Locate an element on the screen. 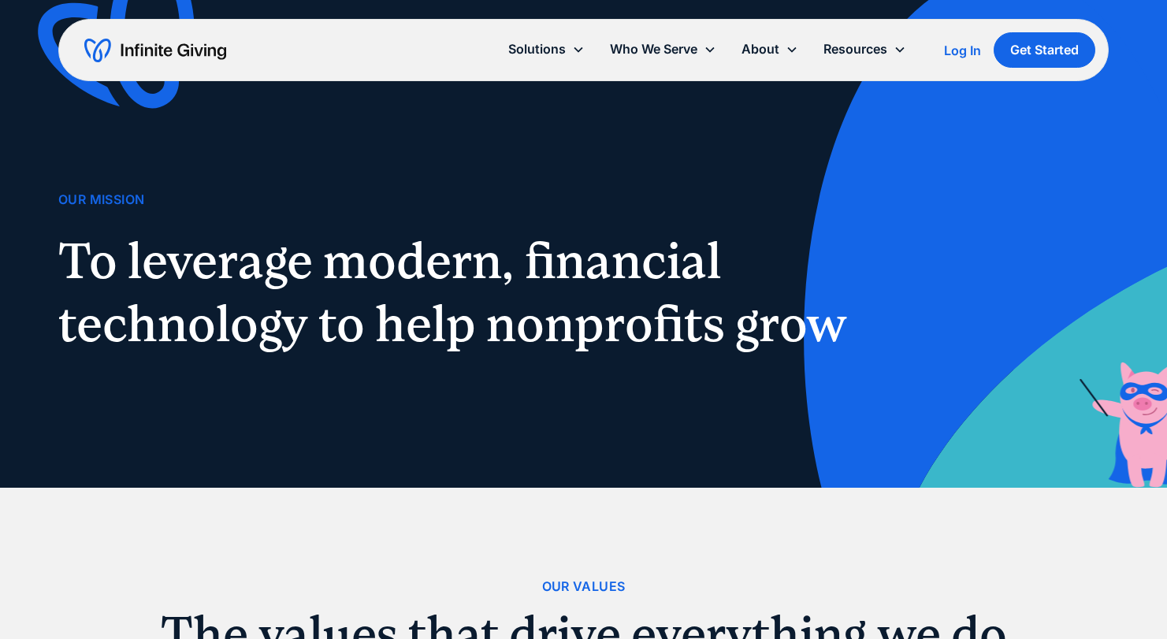 This screenshot has height=639, width=1167. a: Get Started is located at coordinates (1044, 50).